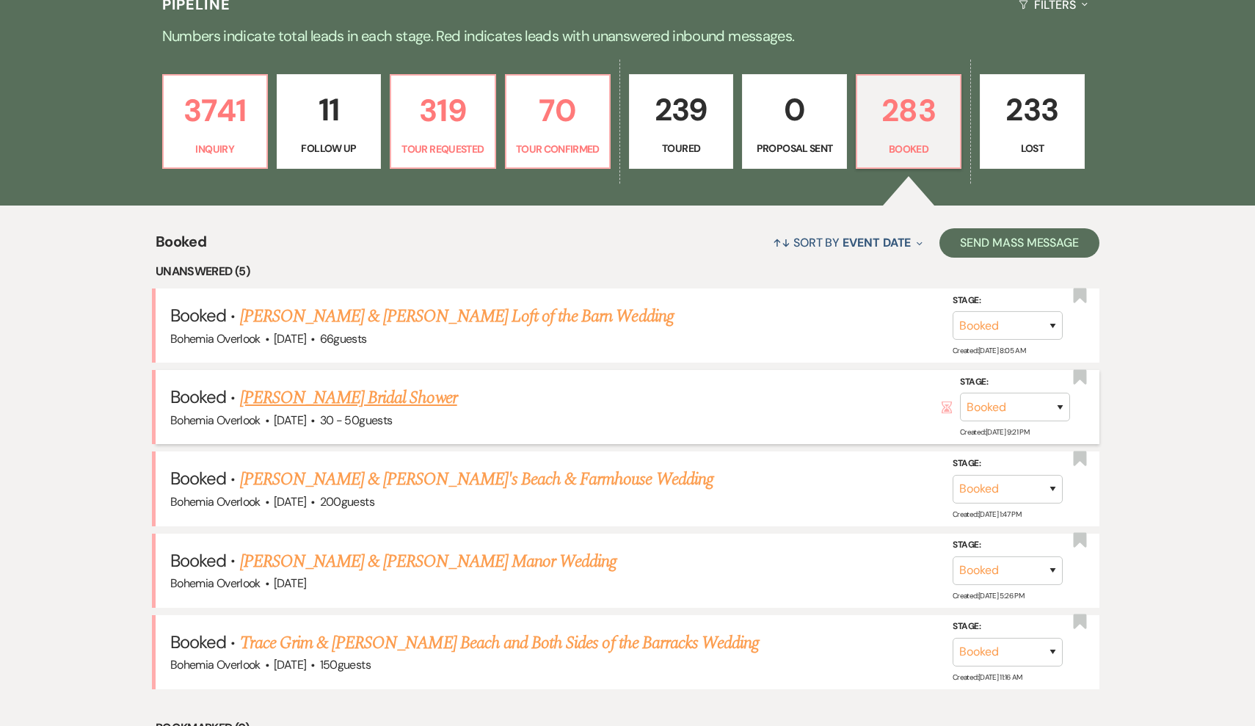  I want to click on a: 283Booked, so click(909, 122).